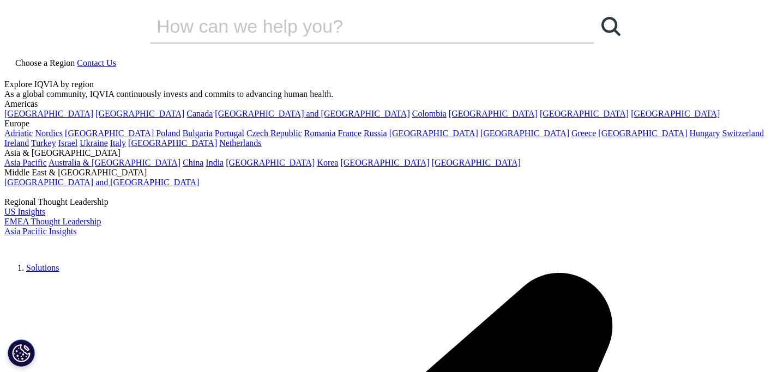 The width and height of the screenshot is (777, 372). Describe the element at coordinates (240, 143) in the screenshot. I see `a: Netherlands` at that location.